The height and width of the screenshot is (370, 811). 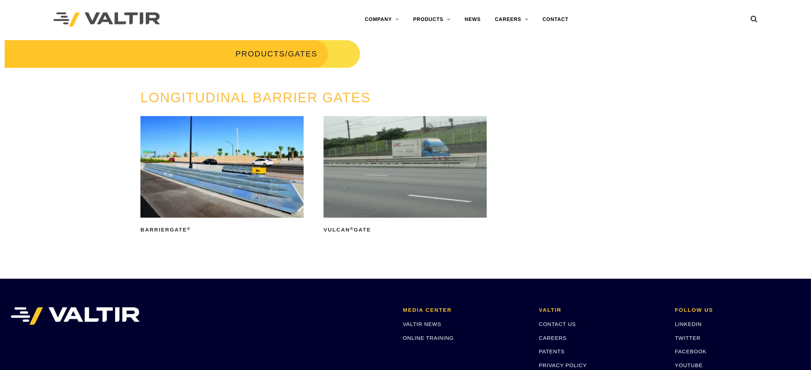 What do you see at coordinates (563, 365) in the screenshot?
I see `a: PRIVACY POLICY` at bounding box center [563, 365].